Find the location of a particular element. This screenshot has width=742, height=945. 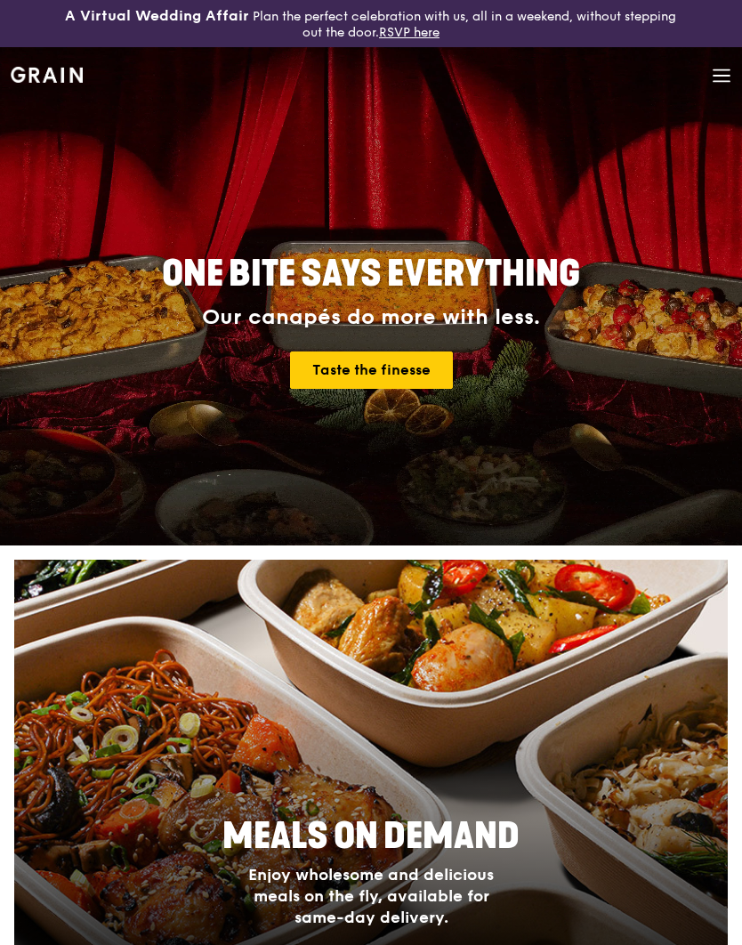

a: RSVP here is located at coordinates (409, 32).